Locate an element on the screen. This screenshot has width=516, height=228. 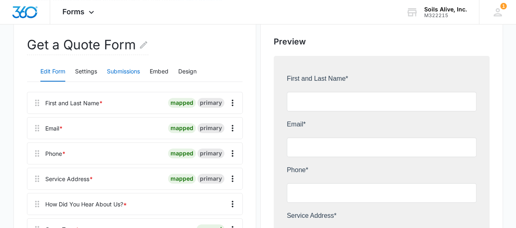
button: Submissions is located at coordinates (123, 72).